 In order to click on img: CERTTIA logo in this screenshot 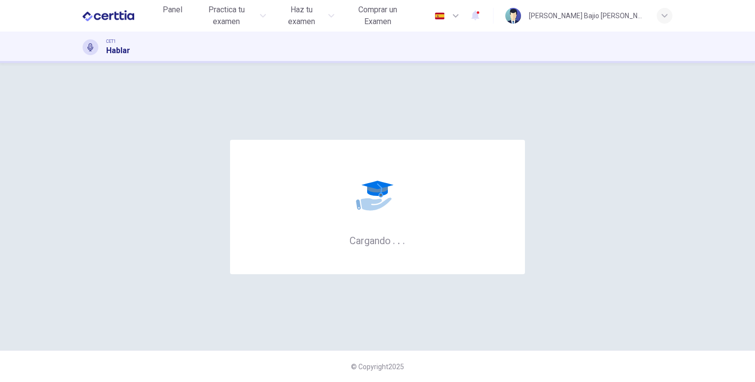, I will do `click(108, 16)`.